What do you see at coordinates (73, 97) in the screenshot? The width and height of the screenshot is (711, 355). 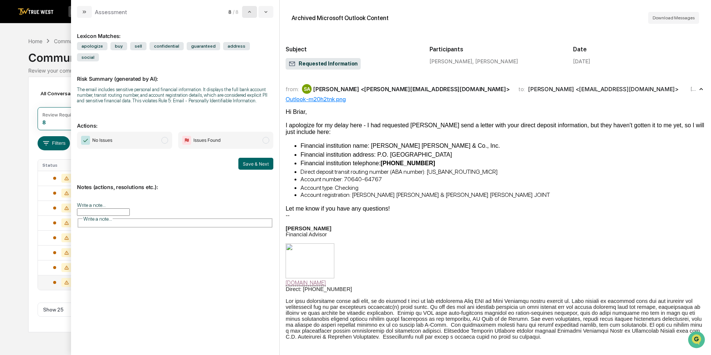 I see `a: 🗄️Attestations` at bounding box center [73, 97].